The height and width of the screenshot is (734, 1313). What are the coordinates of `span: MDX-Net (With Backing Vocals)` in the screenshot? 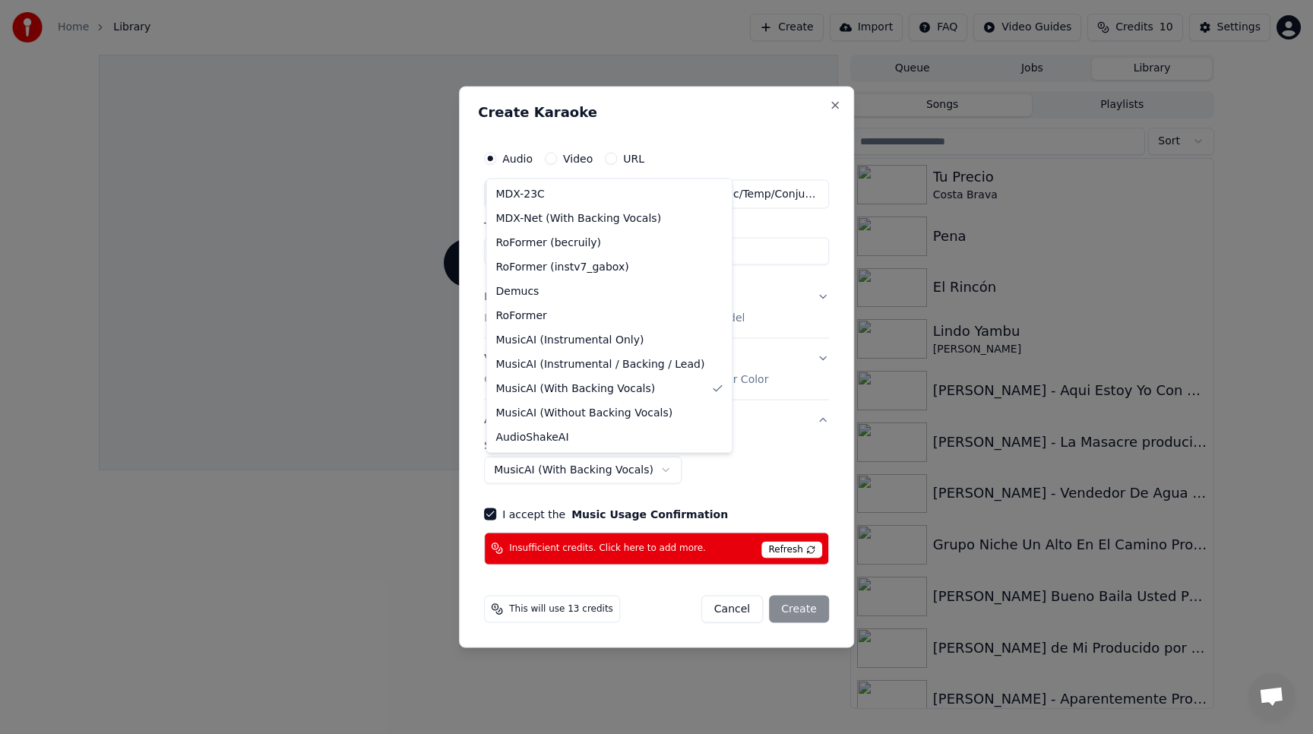 It's located at (579, 218).